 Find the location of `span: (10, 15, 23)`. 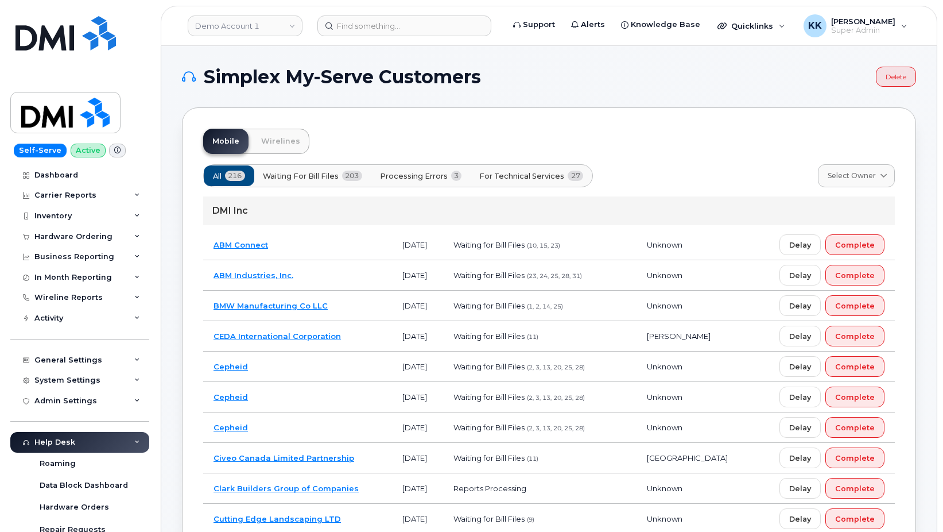

span: (10, 15, 23) is located at coordinates (544, 245).